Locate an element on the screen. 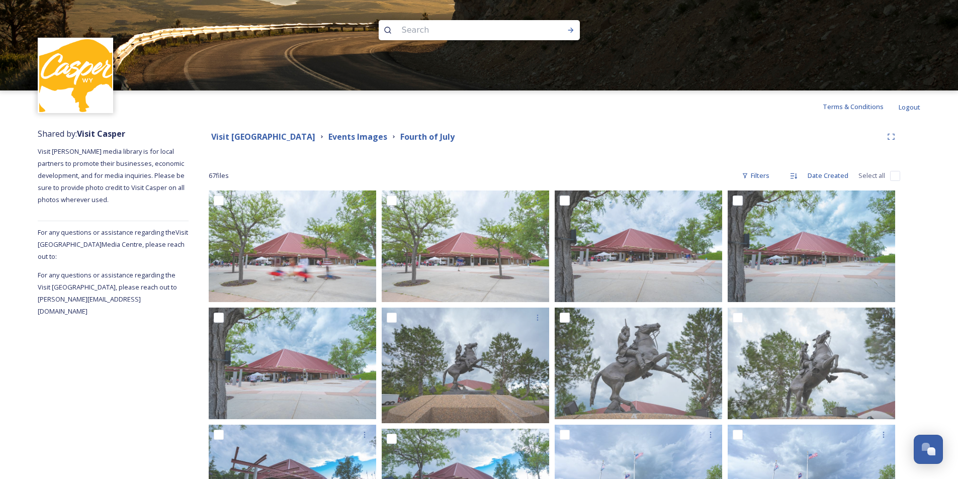  span: Terms & Conditions is located at coordinates (853, 107).